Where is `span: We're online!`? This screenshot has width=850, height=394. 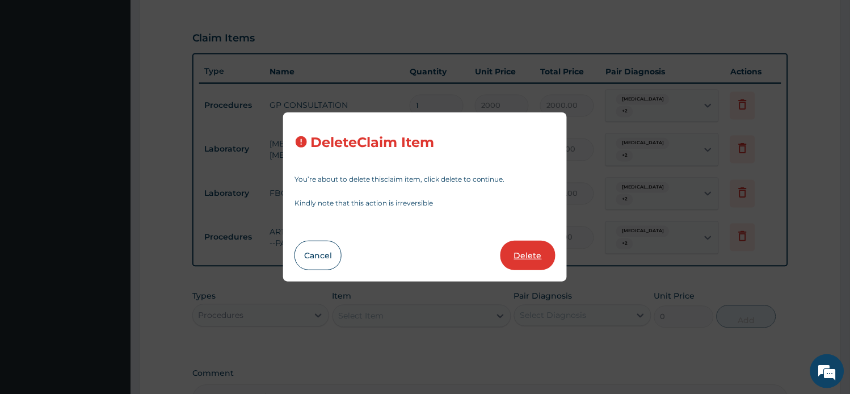 span: We're online! is located at coordinates (111, 179).